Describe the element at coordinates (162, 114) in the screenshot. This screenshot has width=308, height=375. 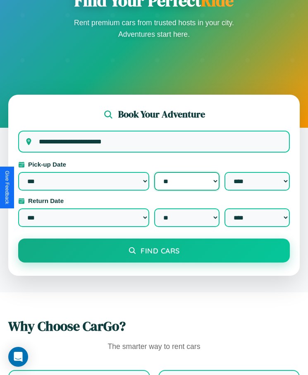
I see `h2: Book Your Adventure` at that location.